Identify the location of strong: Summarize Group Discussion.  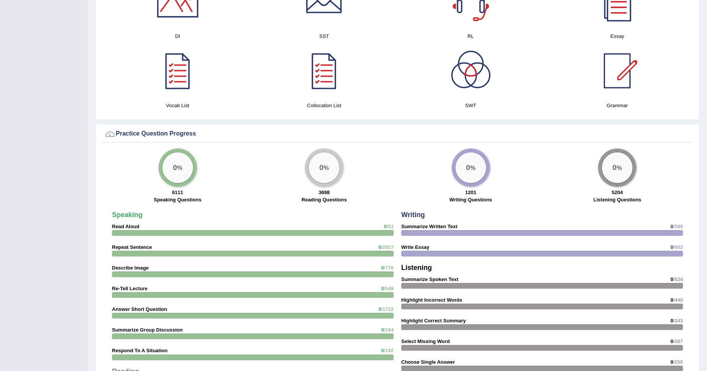
(147, 329).